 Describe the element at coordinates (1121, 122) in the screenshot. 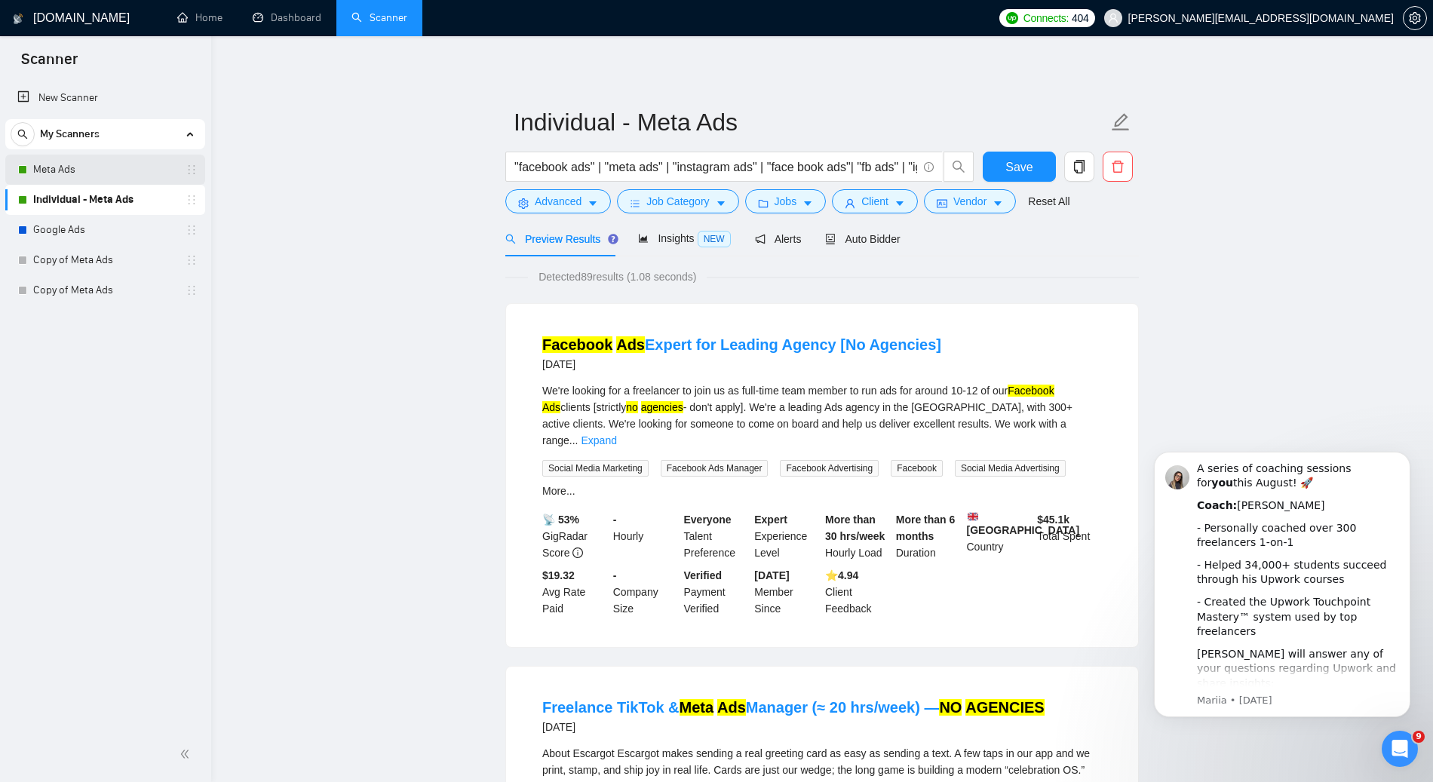

I see `span: edit` at that location.